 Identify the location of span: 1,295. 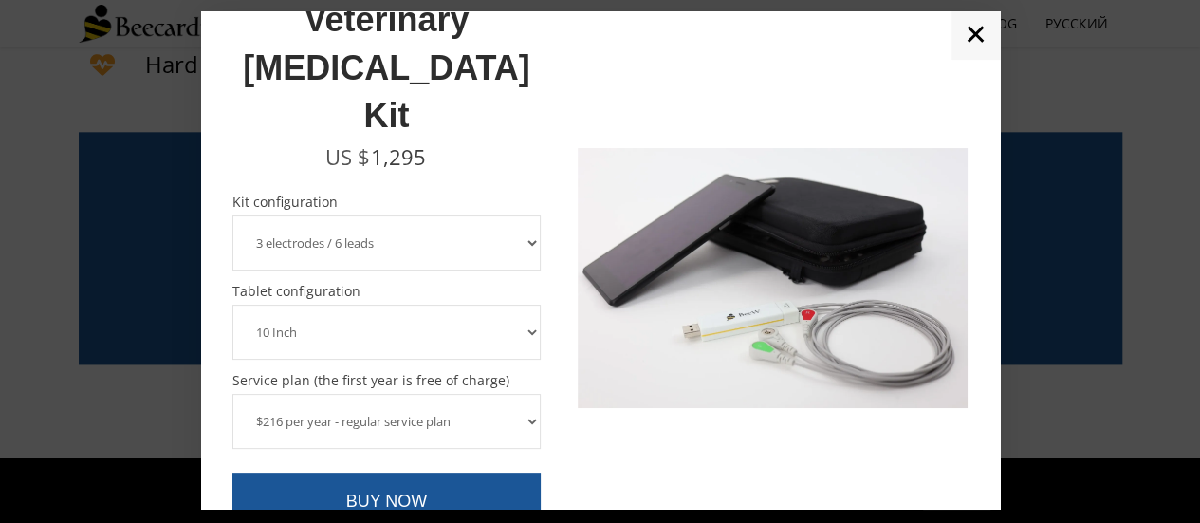
(399, 157).